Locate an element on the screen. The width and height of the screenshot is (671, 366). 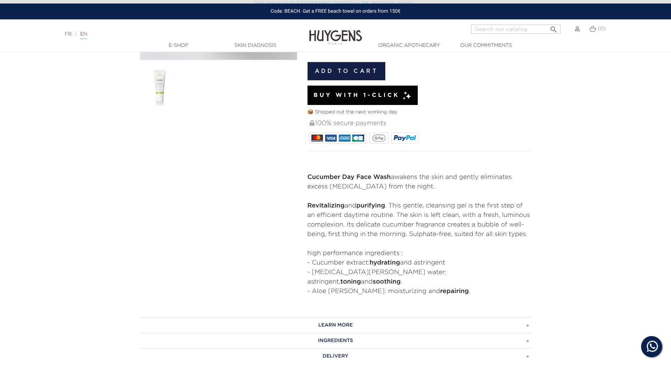
img: 100% secure payments is located at coordinates (312, 123).